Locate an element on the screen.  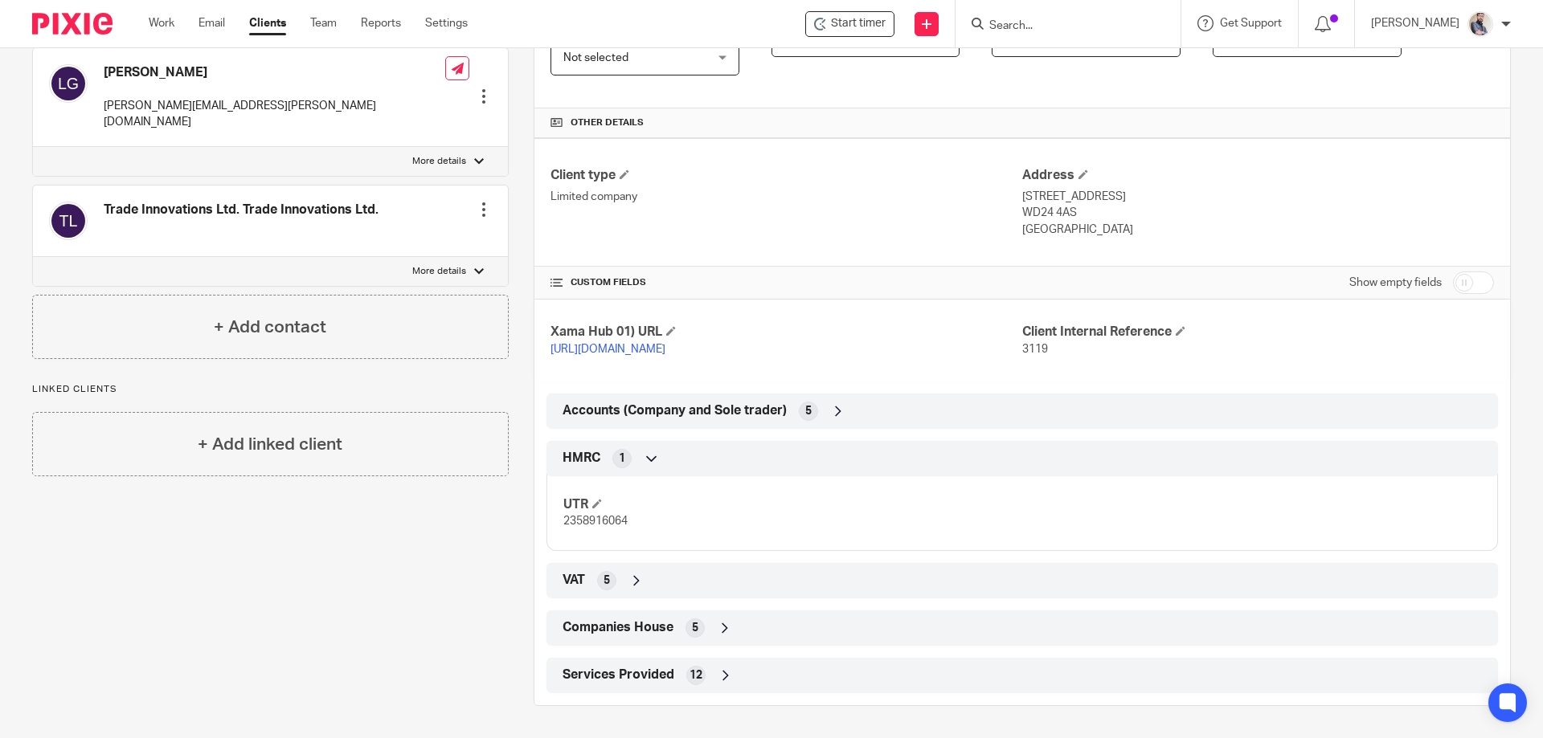
input: Search is located at coordinates (1060, 27).